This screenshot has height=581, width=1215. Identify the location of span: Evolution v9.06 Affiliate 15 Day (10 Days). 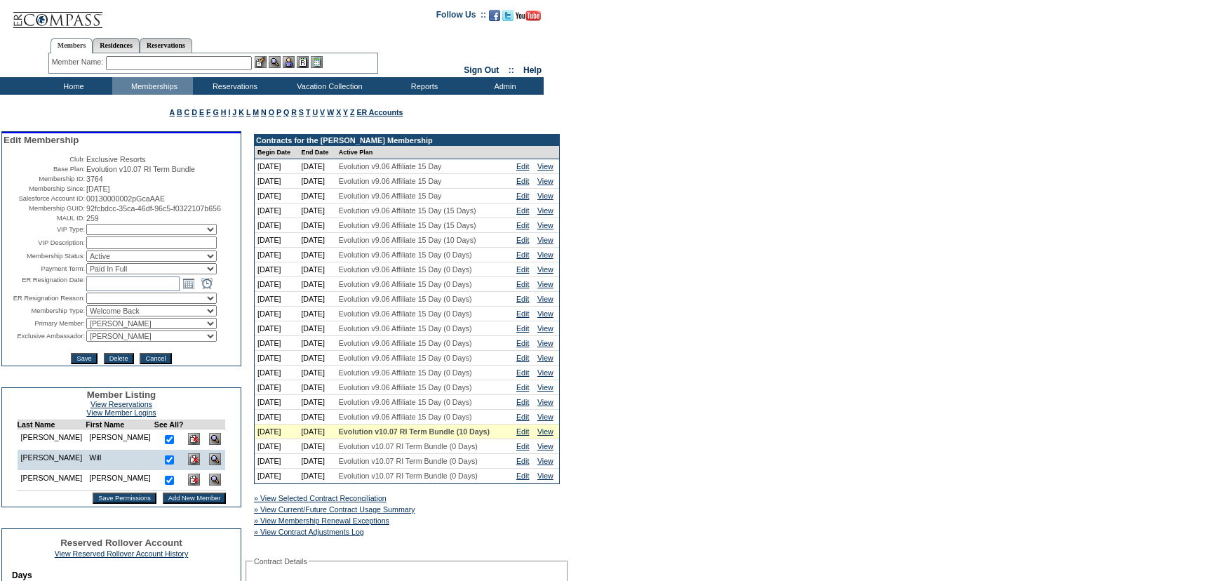
(408, 240).